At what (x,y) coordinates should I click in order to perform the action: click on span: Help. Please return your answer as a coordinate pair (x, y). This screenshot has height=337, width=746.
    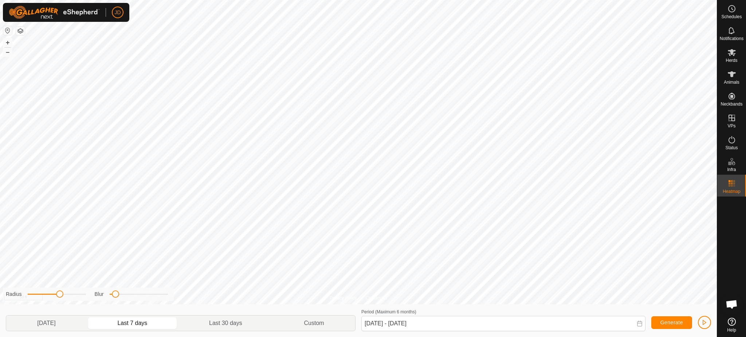
    Looking at the image, I should click on (731, 330).